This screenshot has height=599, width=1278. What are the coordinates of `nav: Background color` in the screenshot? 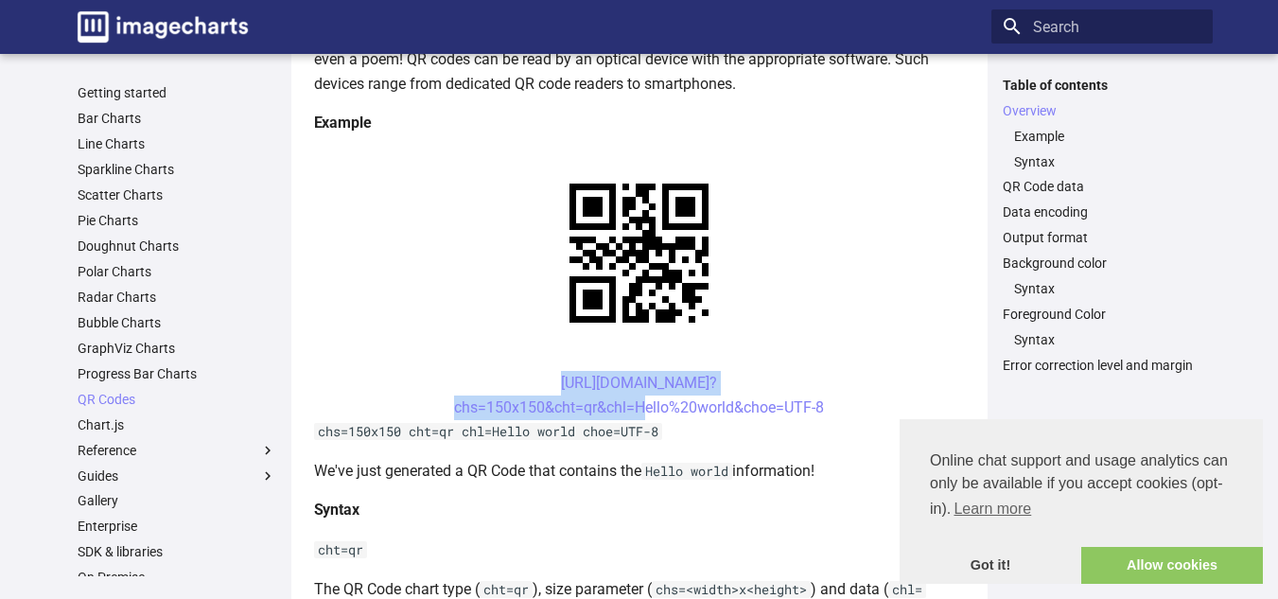 It's located at (1102, 288).